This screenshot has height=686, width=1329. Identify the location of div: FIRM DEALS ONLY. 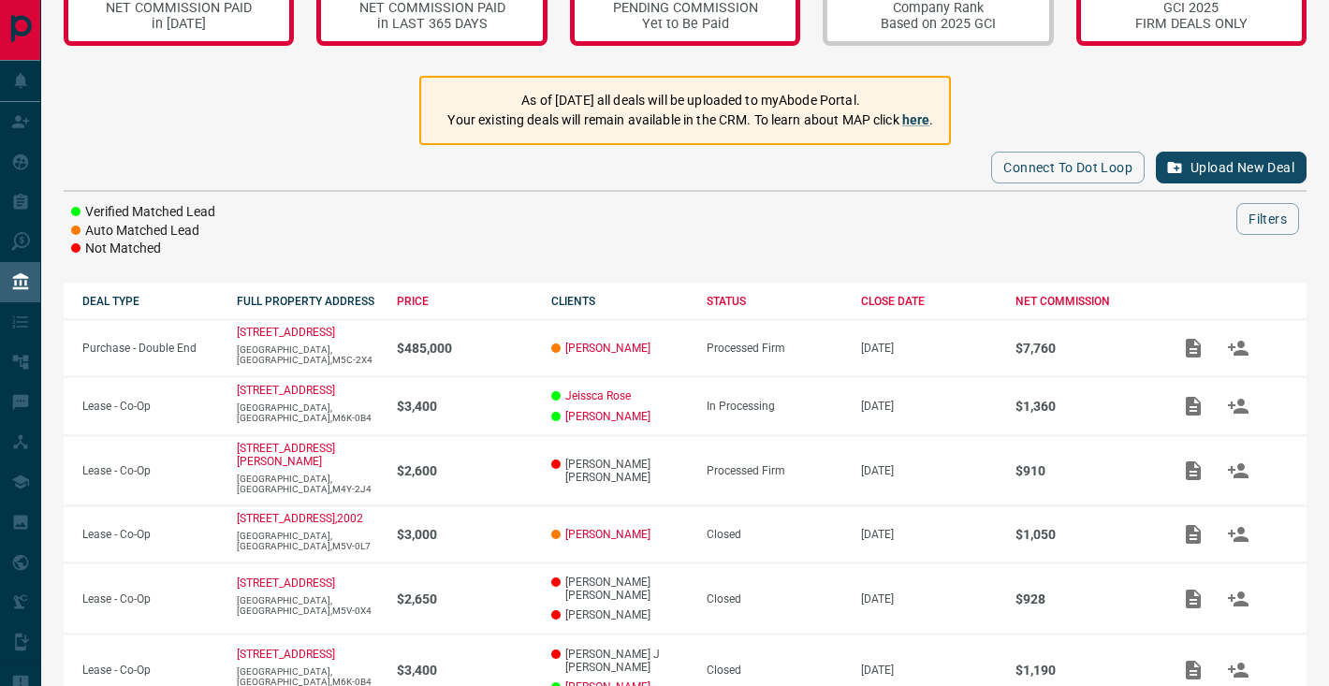
(1191, 23).